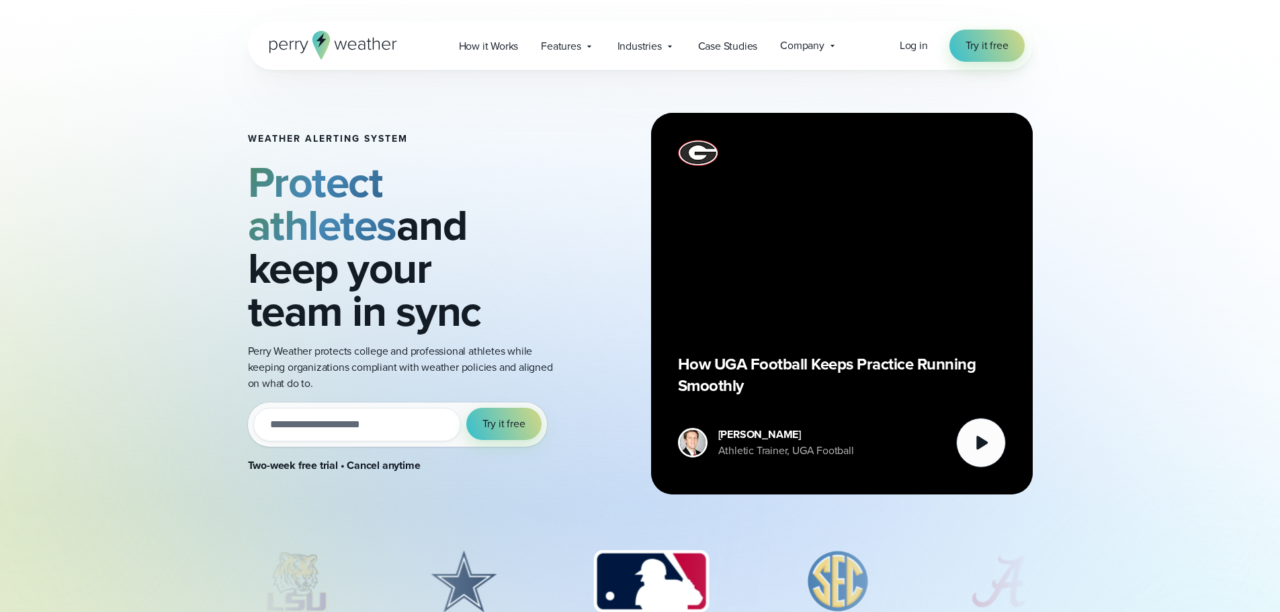  What do you see at coordinates (334, 465) in the screenshot?
I see `strong: Two-week free trial • Cancel anytime` at bounding box center [334, 465].